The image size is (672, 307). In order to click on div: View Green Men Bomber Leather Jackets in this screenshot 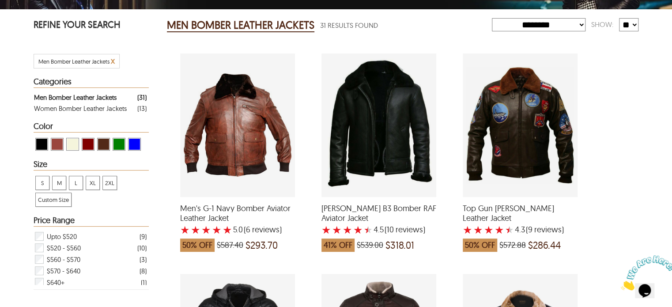, I will do `click(119, 144)`.